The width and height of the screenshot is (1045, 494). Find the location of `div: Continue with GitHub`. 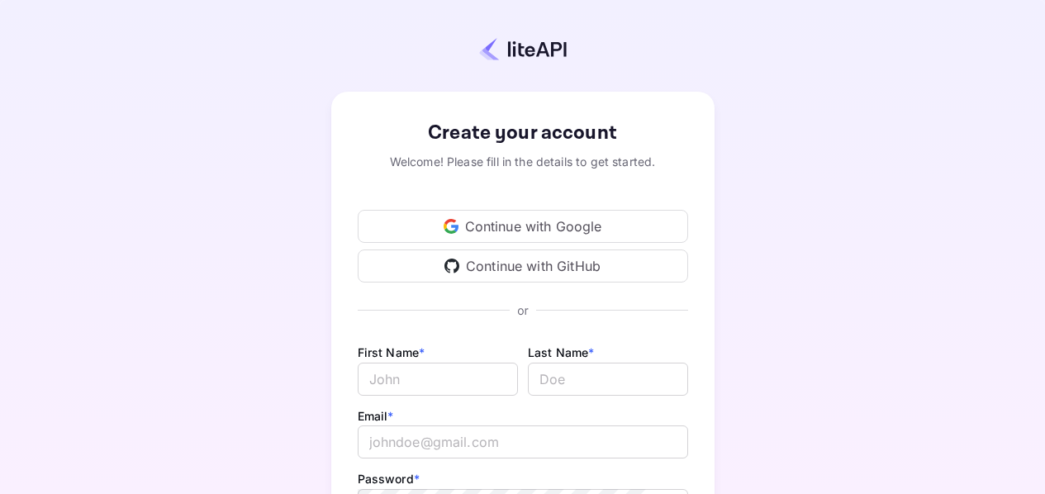

div: Continue with GitHub is located at coordinates (523, 266).